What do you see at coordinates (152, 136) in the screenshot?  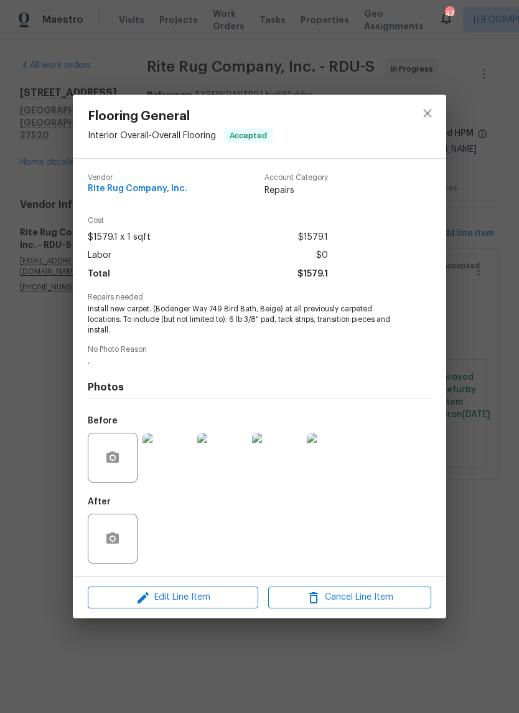 I see `span: Interior Overall - Overall Flooring` at bounding box center [152, 136].